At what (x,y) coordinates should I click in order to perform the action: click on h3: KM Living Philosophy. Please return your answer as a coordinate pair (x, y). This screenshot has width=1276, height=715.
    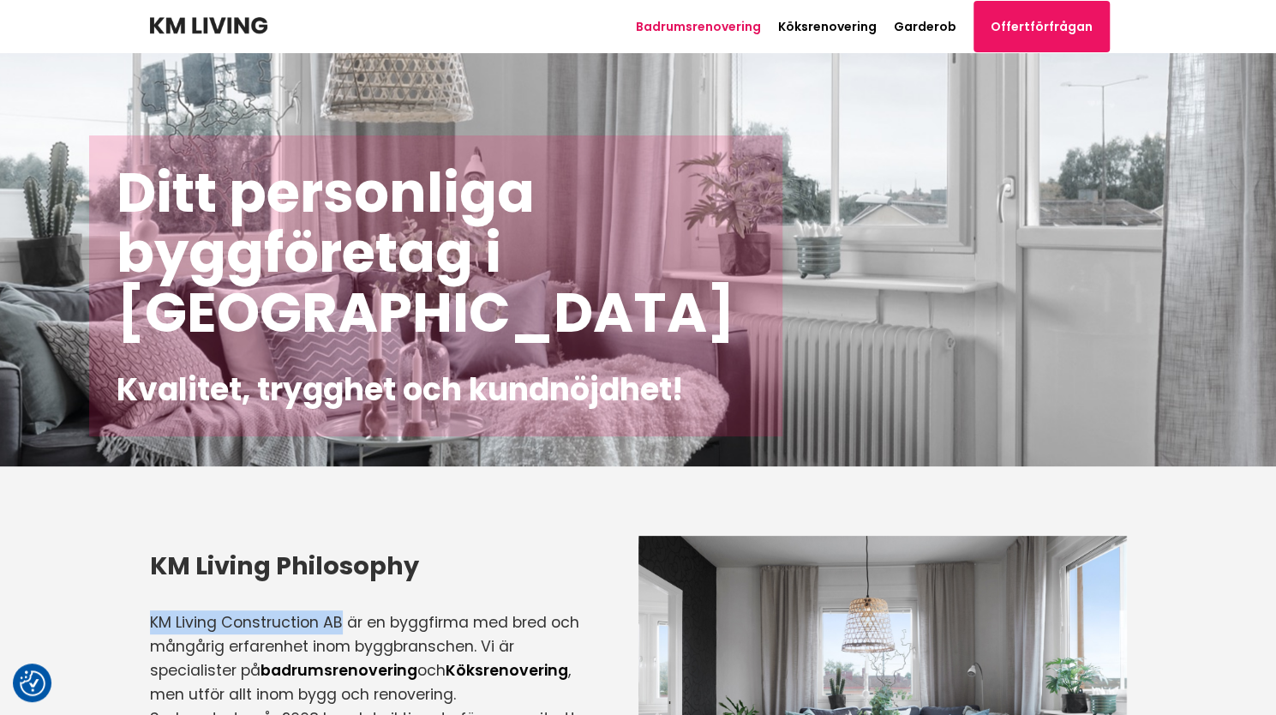
    Looking at the image, I should click on (373, 566).